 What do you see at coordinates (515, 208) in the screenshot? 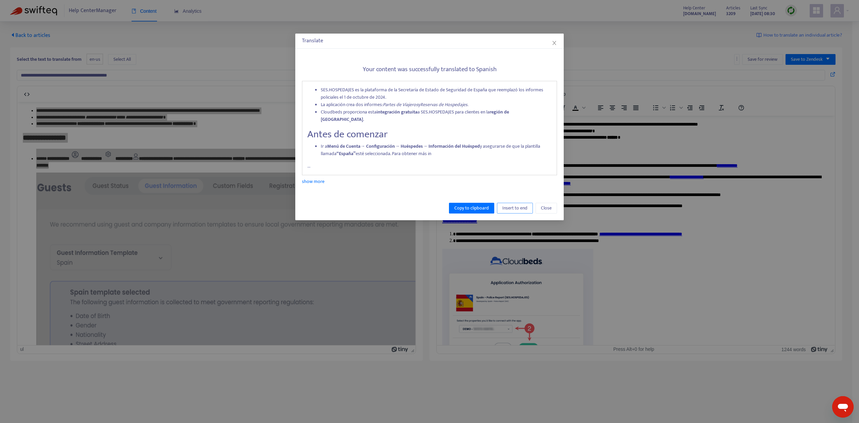
I see `span: Insert to end` at bounding box center [515, 208].